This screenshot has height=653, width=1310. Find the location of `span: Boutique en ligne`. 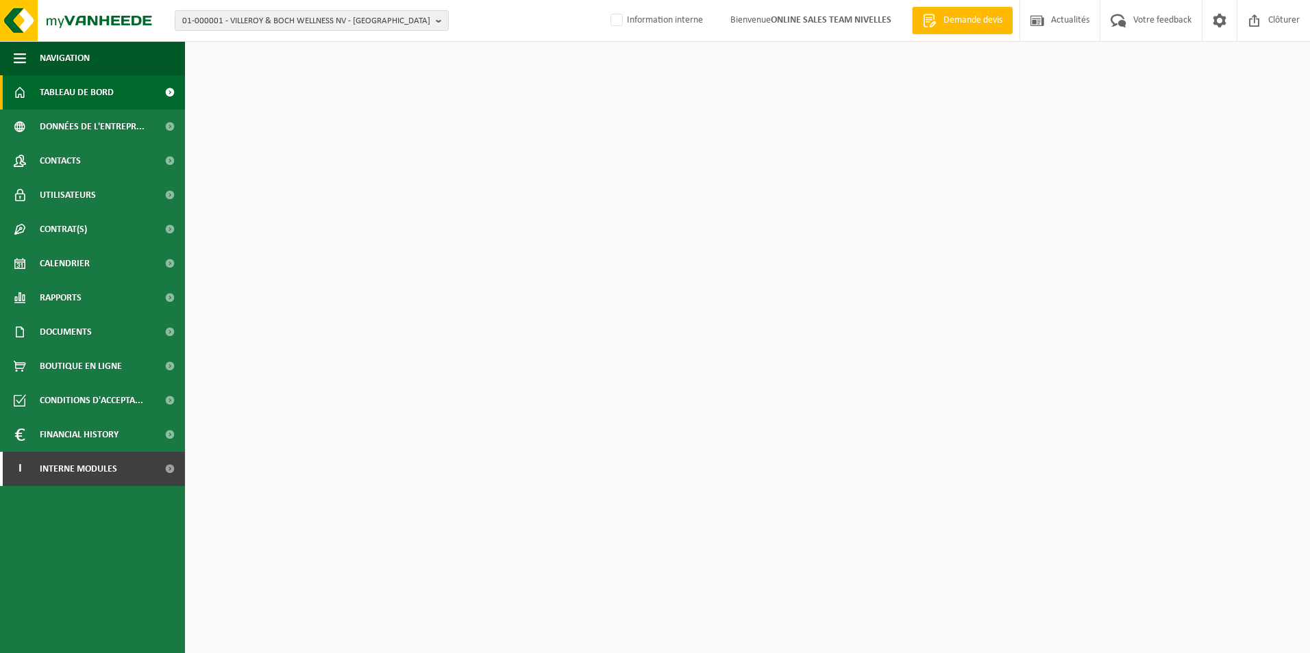

span: Boutique en ligne is located at coordinates (81, 366).